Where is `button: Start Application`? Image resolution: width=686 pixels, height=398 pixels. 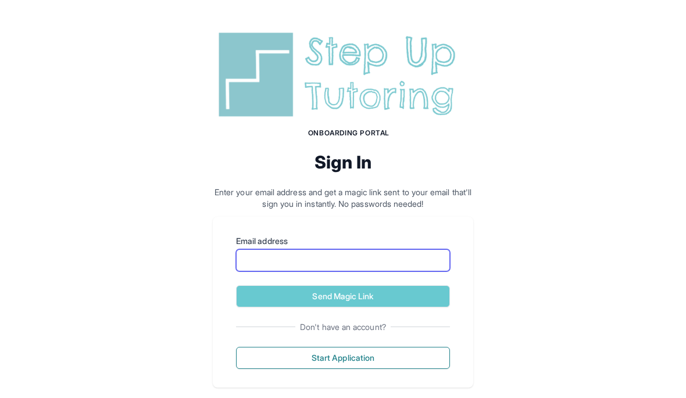 button: Start Application is located at coordinates (343, 358).